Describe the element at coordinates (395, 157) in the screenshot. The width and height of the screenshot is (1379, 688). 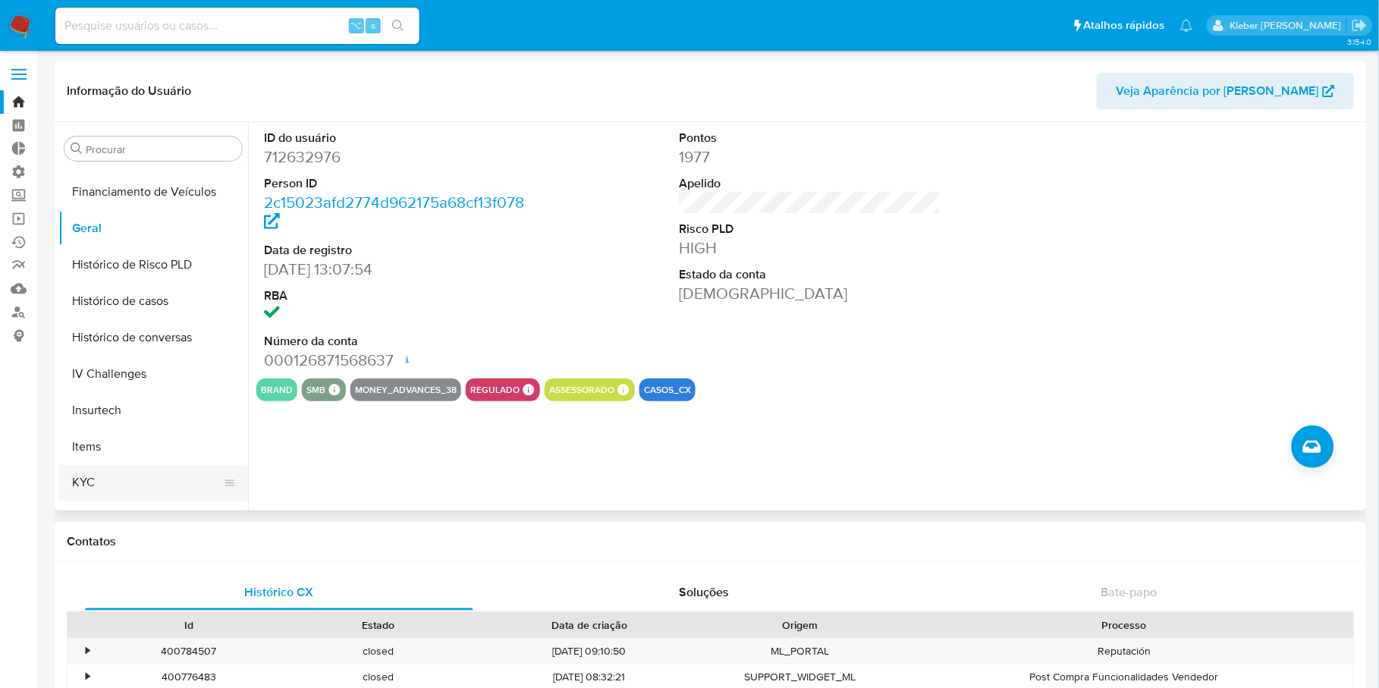
I see `dd: 712632976` at that location.